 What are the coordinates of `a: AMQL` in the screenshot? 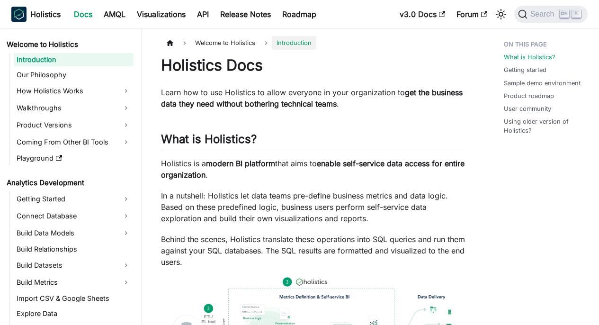 It's located at (115, 14).